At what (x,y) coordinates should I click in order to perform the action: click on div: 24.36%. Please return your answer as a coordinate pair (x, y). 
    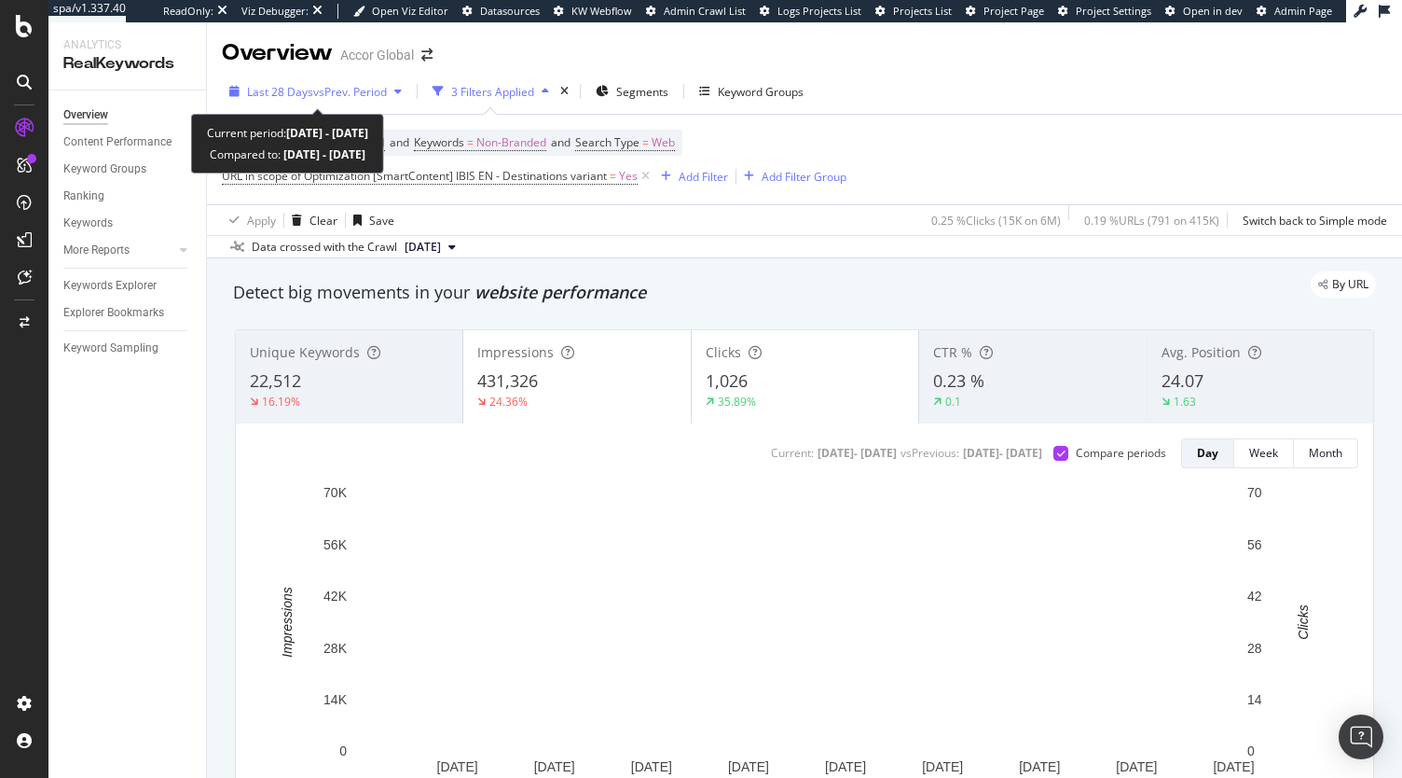
    Looking at the image, I should click on (508, 401).